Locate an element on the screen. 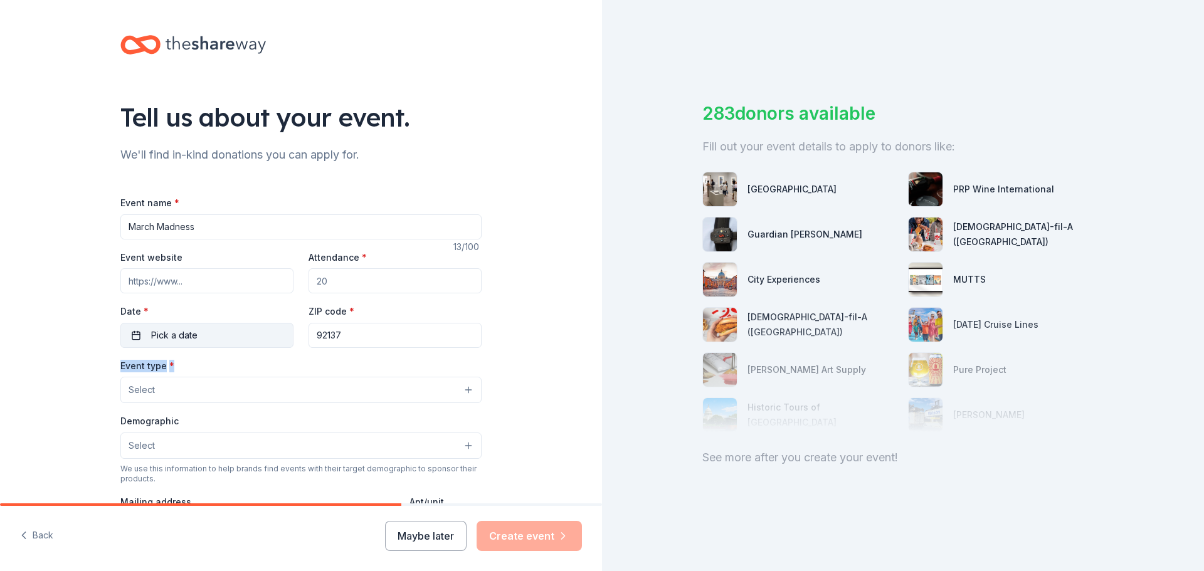  label: Apt/unit is located at coordinates (426, 502).